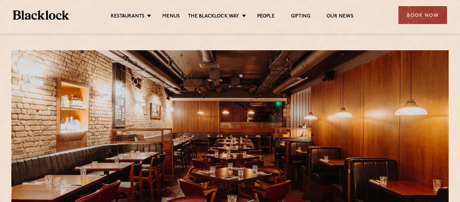 The width and height of the screenshot is (460, 202). What do you see at coordinates (41, 15) in the screenshot?
I see `img: BL_Textured_Logo-footer-cropped.svg` at bounding box center [41, 15].